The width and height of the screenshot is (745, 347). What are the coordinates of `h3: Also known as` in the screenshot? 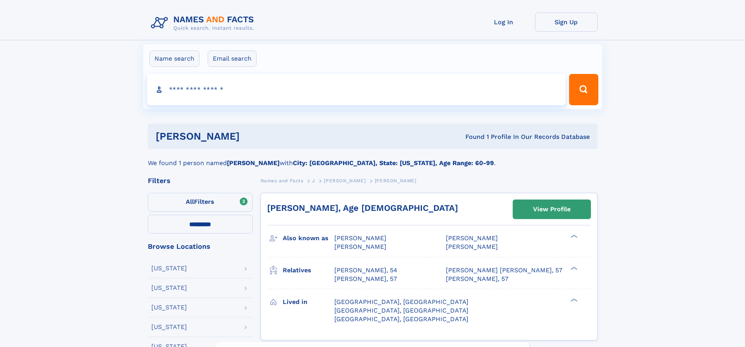 It's located at (308, 238).